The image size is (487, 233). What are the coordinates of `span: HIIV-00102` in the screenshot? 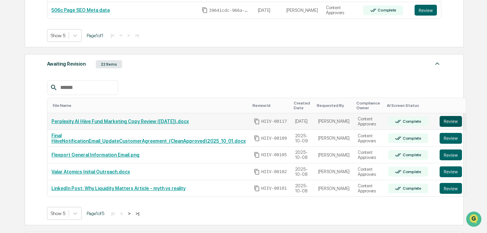 It's located at (274, 172).